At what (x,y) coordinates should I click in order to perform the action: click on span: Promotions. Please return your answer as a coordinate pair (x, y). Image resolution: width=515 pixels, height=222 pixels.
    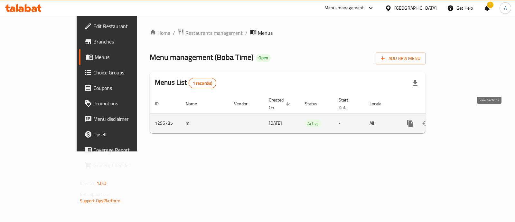
    Looking at the image, I should click on (125, 103).